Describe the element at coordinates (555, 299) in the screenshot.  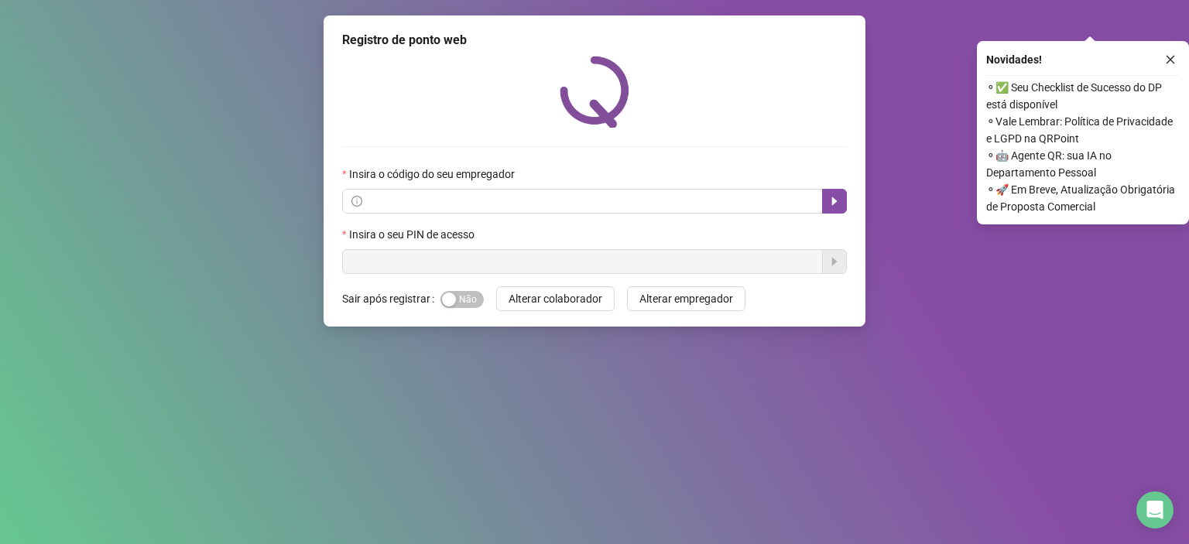
I see `button: Alterar colaborador` at that location.